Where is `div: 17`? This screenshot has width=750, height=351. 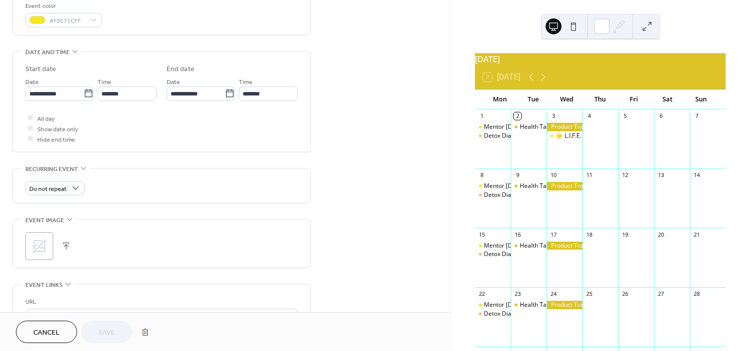 div: 17 is located at coordinates (553, 234).